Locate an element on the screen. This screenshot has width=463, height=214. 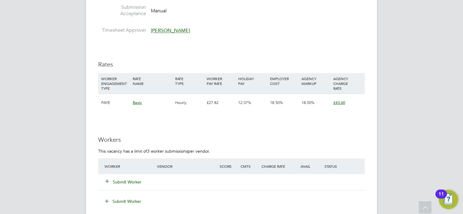
div: EMPLOYER COST is located at coordinates (284, 81).